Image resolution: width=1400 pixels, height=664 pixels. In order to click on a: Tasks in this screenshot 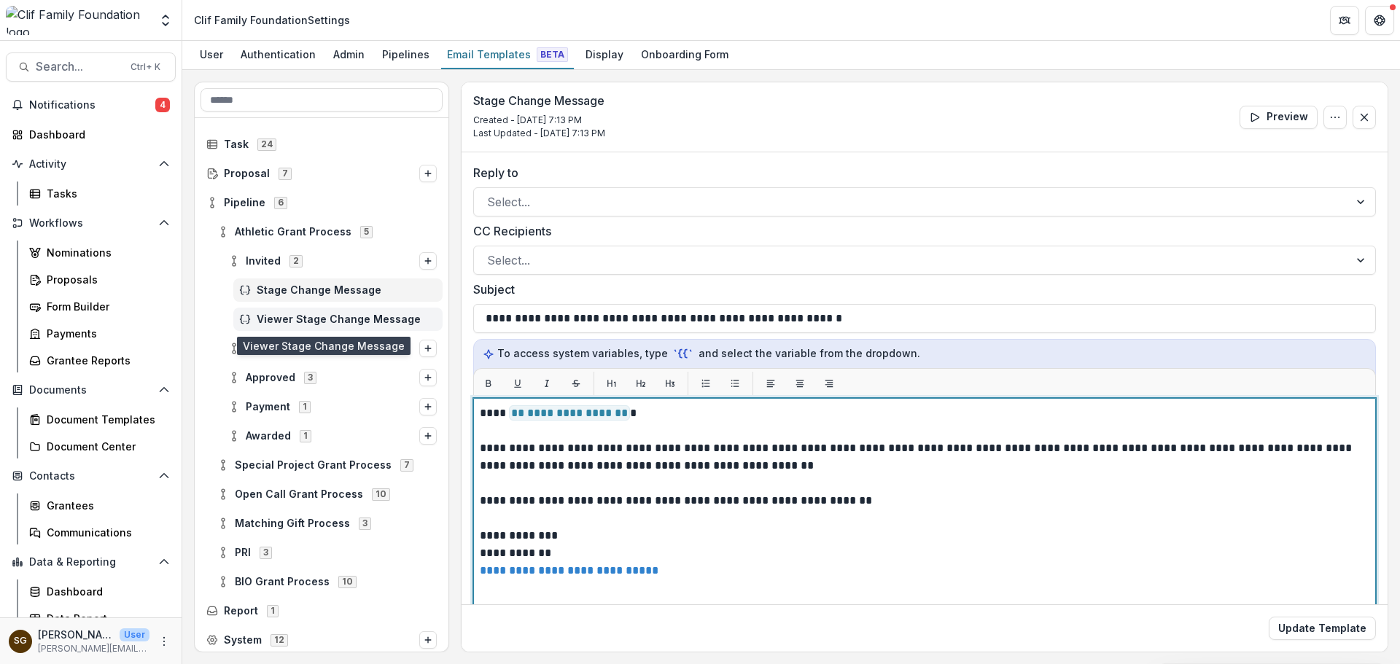, I will do `click(99, 193)`.